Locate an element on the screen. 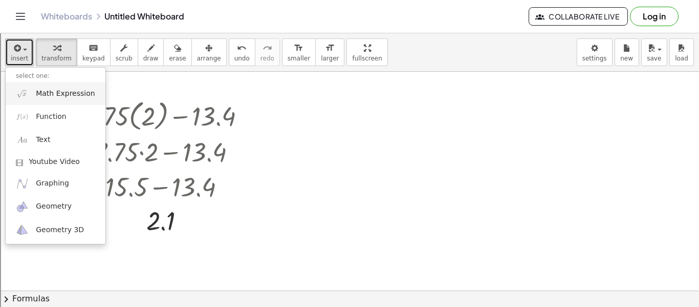  a: Graphing is located at coordinates (55, 183).